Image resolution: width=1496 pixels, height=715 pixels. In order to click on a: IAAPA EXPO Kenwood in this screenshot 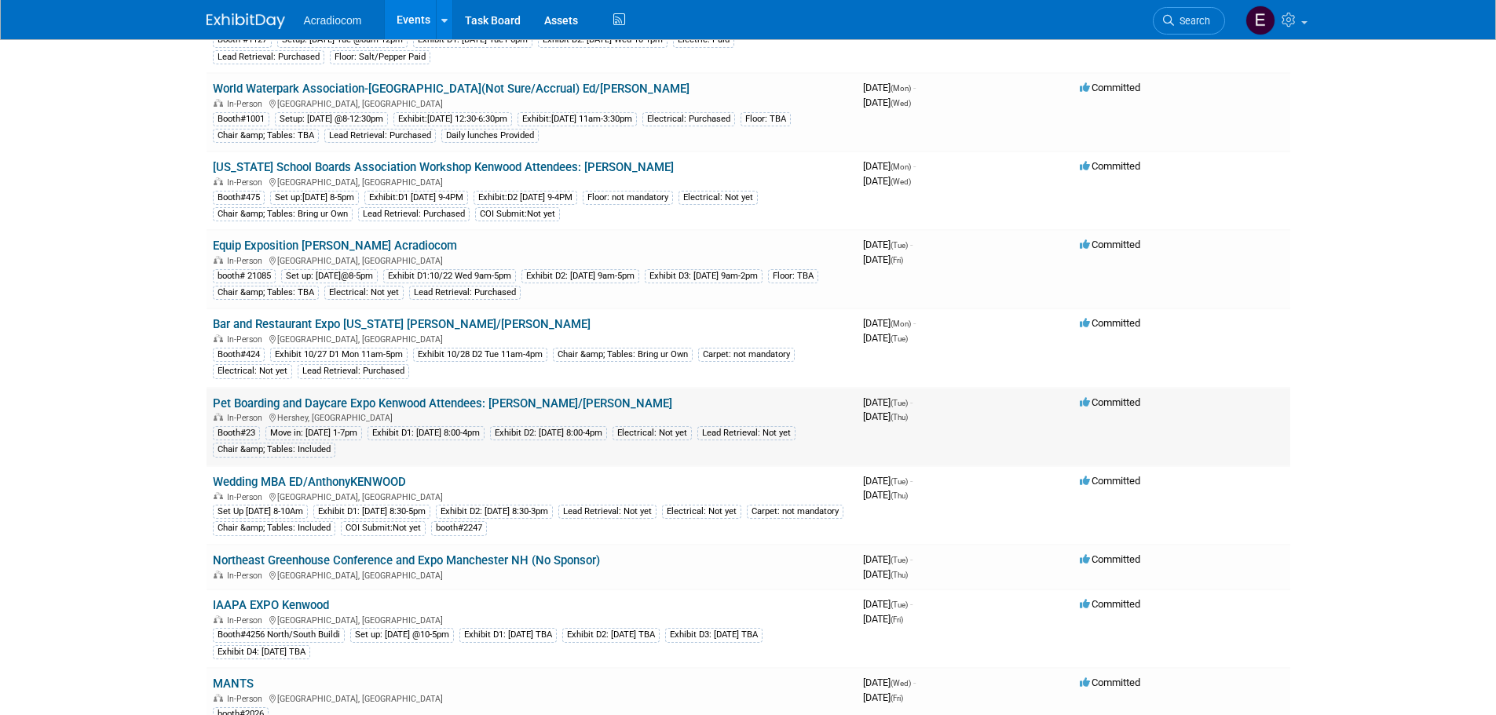, I will do `click(271, 605)`.